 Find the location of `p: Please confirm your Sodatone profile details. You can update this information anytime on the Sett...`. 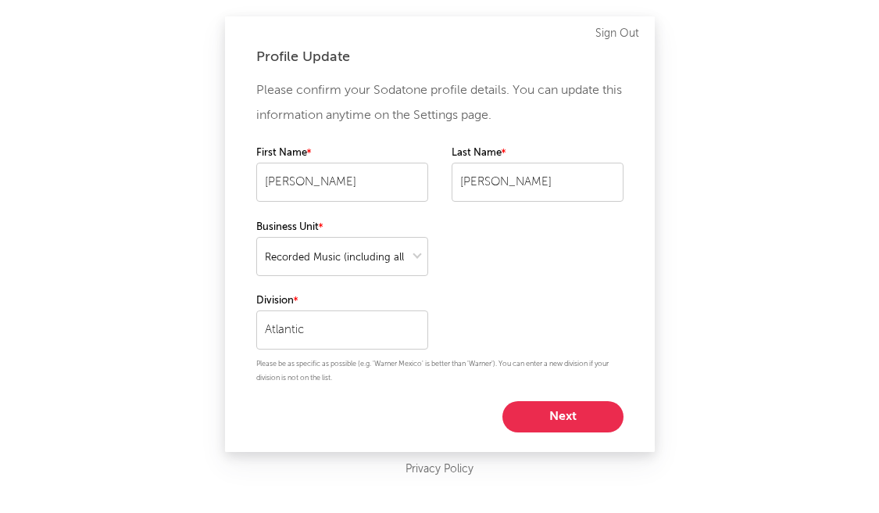

p: Please confirm your Sodatone profile details. You can update this information anytime on the Sett... is located at coordinates (440, 103).